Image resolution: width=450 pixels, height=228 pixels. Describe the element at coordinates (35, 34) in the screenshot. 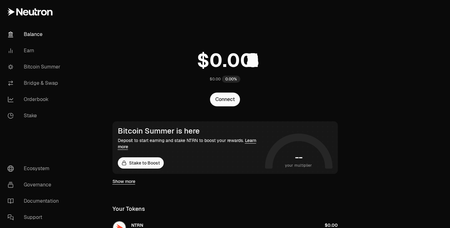

I see `a: Balance` at that location.